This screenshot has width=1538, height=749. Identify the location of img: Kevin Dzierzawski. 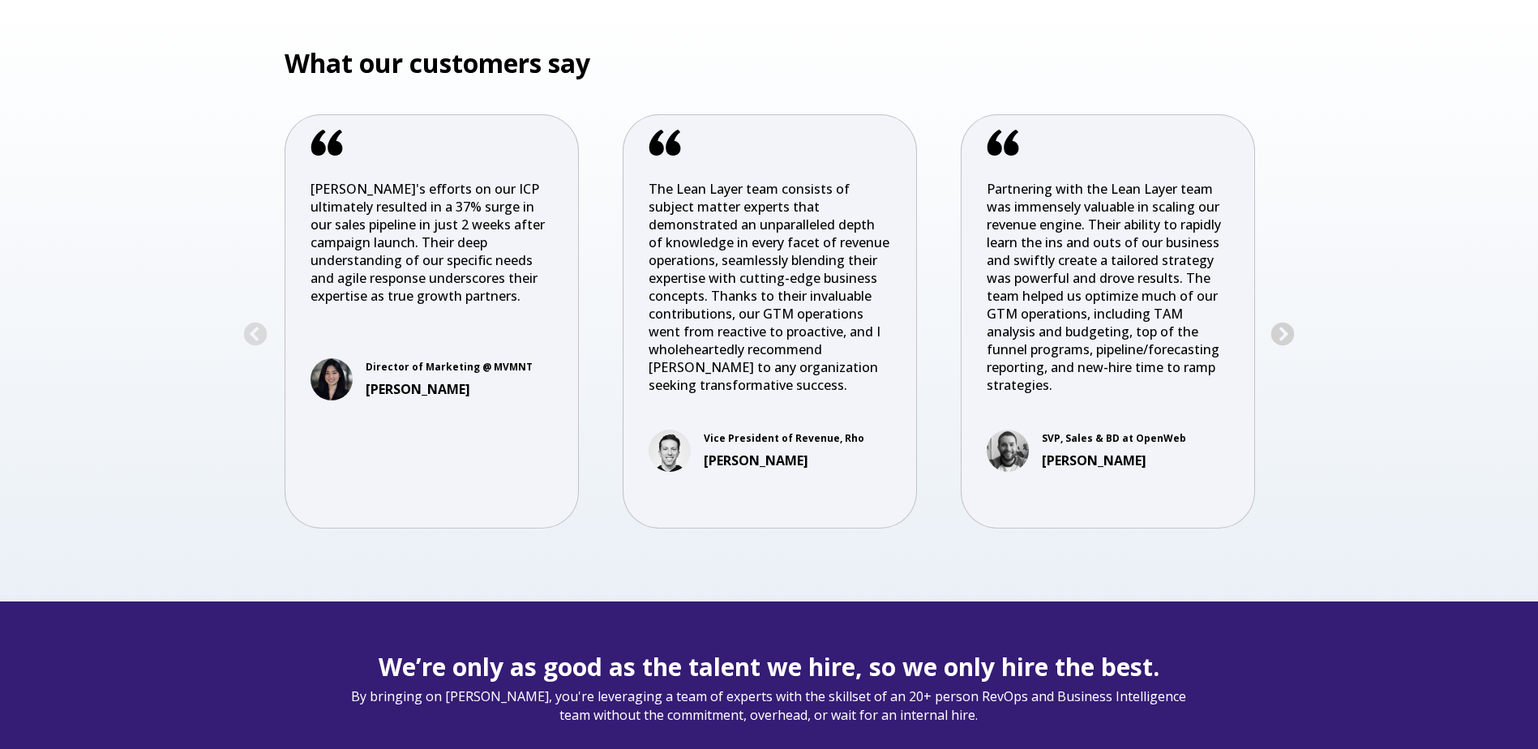
(670, 451).